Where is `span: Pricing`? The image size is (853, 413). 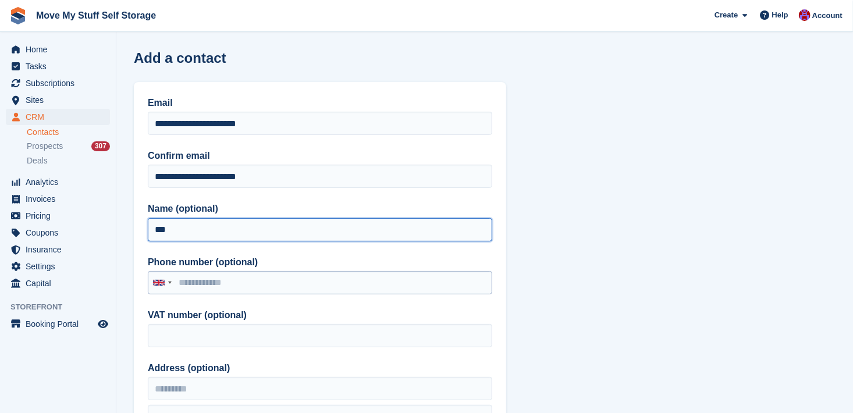
span: Pricing is located at coordinates (60, 216).